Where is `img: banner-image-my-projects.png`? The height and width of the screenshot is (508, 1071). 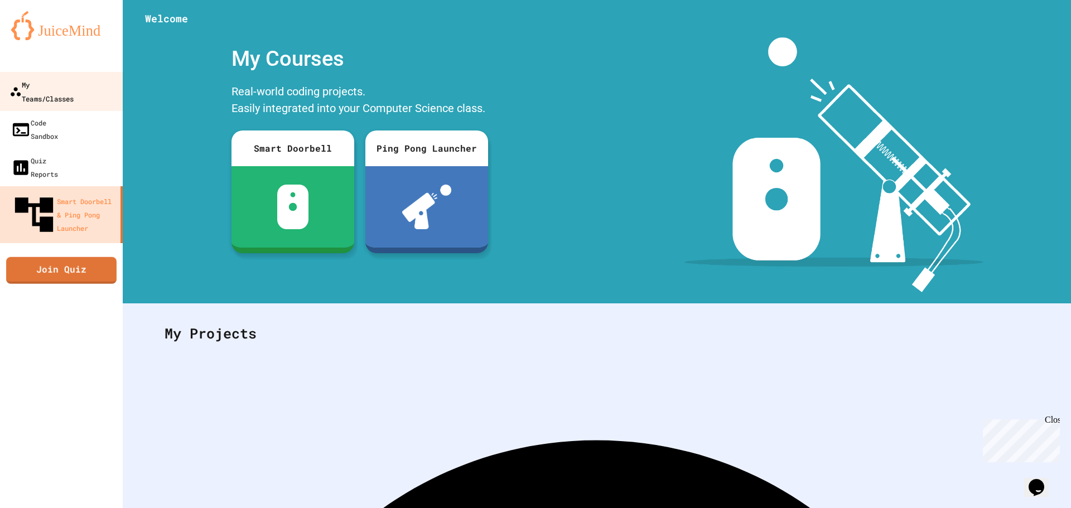
img: banner-image-my-projects.png is located at coordinates (834, 165).